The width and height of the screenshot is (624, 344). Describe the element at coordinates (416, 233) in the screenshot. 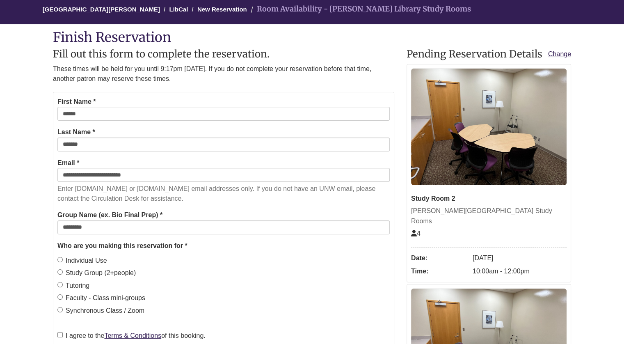

I see `span: The capacity of this space` at that location.